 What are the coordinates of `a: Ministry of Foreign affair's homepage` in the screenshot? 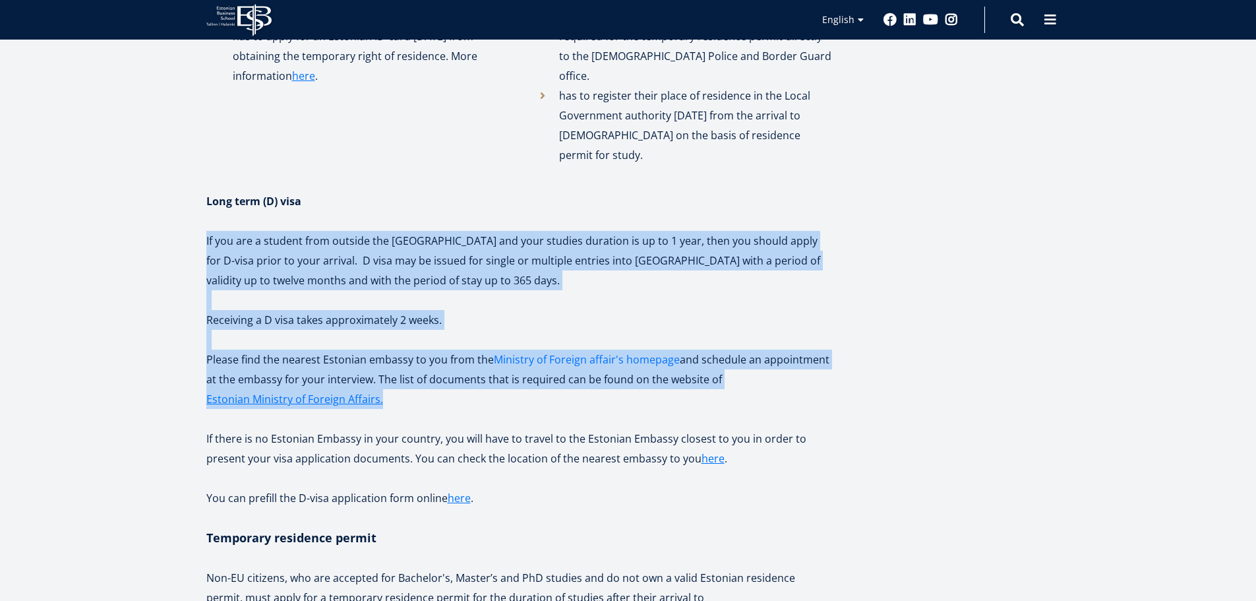 It's located at (587, 359).